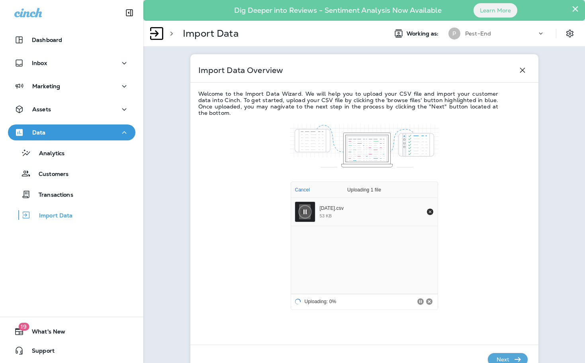 The image size is (585, 363). I want to click on div: Uploading, so click(314, 301).